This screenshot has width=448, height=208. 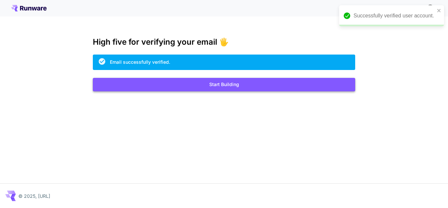 I want to click on div: Email successfully verified., so click(x=140, y=62).